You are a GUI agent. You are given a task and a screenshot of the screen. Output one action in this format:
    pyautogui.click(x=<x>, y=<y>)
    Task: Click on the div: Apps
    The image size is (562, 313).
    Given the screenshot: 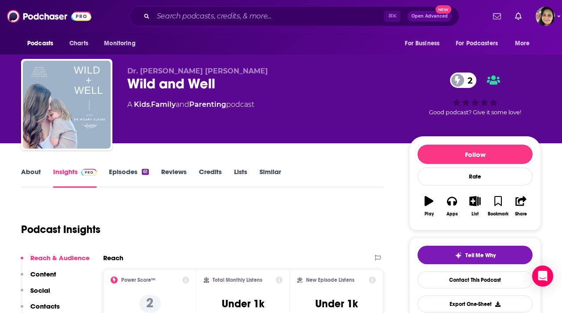 What is the action you would take?
    pyautogui.click(x=452, y=214)
    